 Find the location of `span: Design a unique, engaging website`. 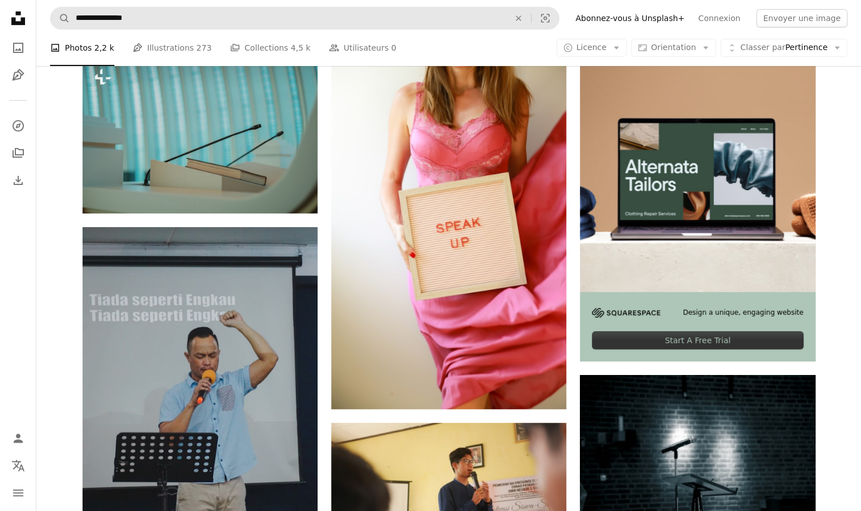

span: Design a unique, engaging website is located at coordinates (743, 312).